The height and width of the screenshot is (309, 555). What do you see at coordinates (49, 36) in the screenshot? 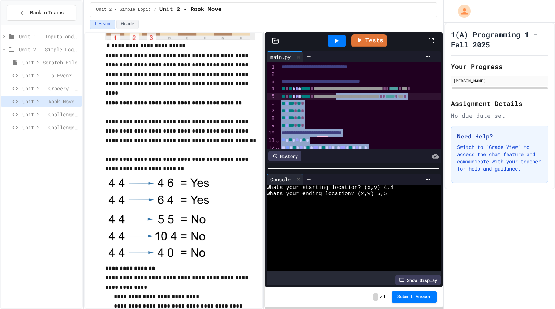
I see `span: Unit 1 - Inputs and Numbers` at bounding box center [49, 36].